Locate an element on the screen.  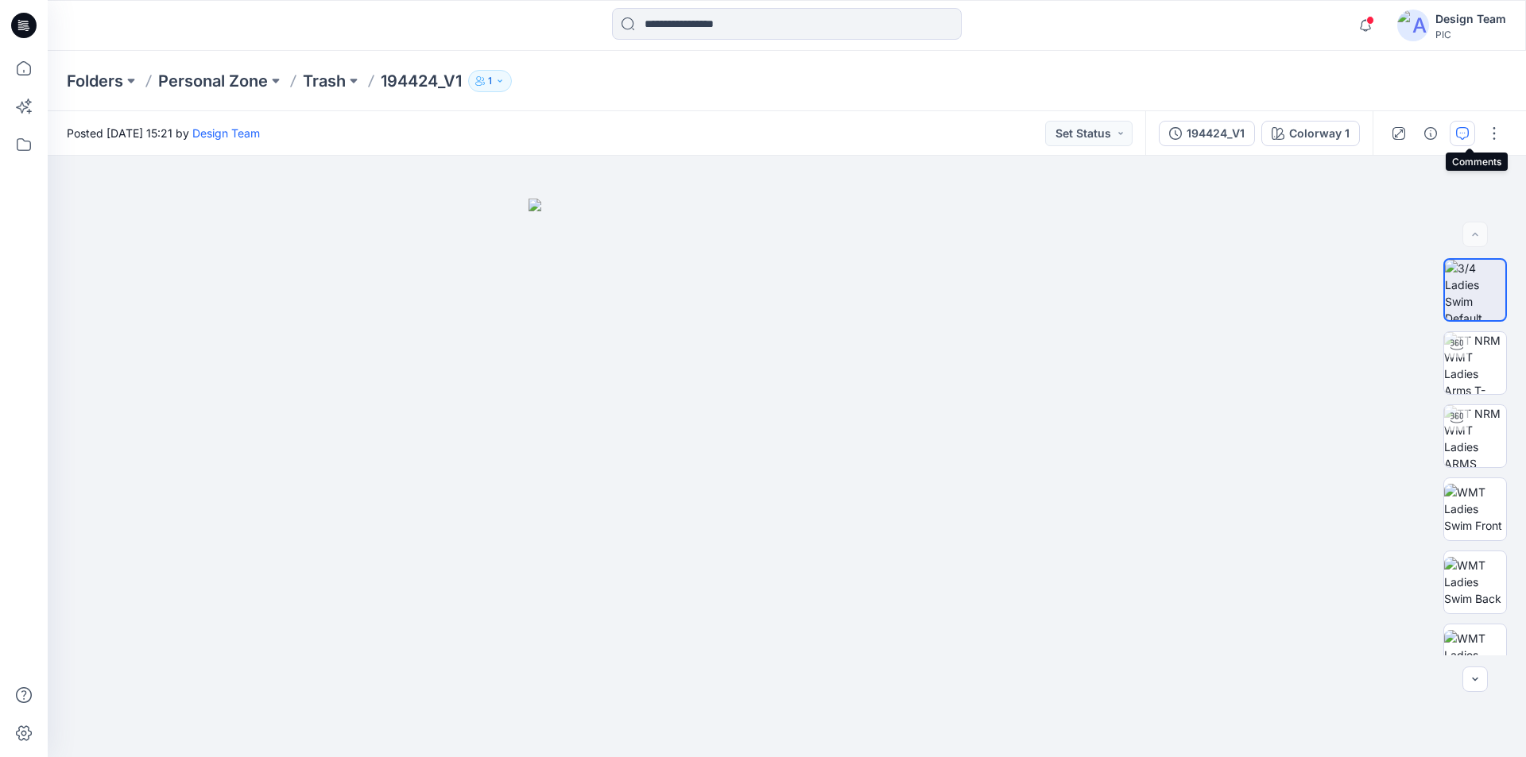
button: 1 is located at coordinates (490, 81).